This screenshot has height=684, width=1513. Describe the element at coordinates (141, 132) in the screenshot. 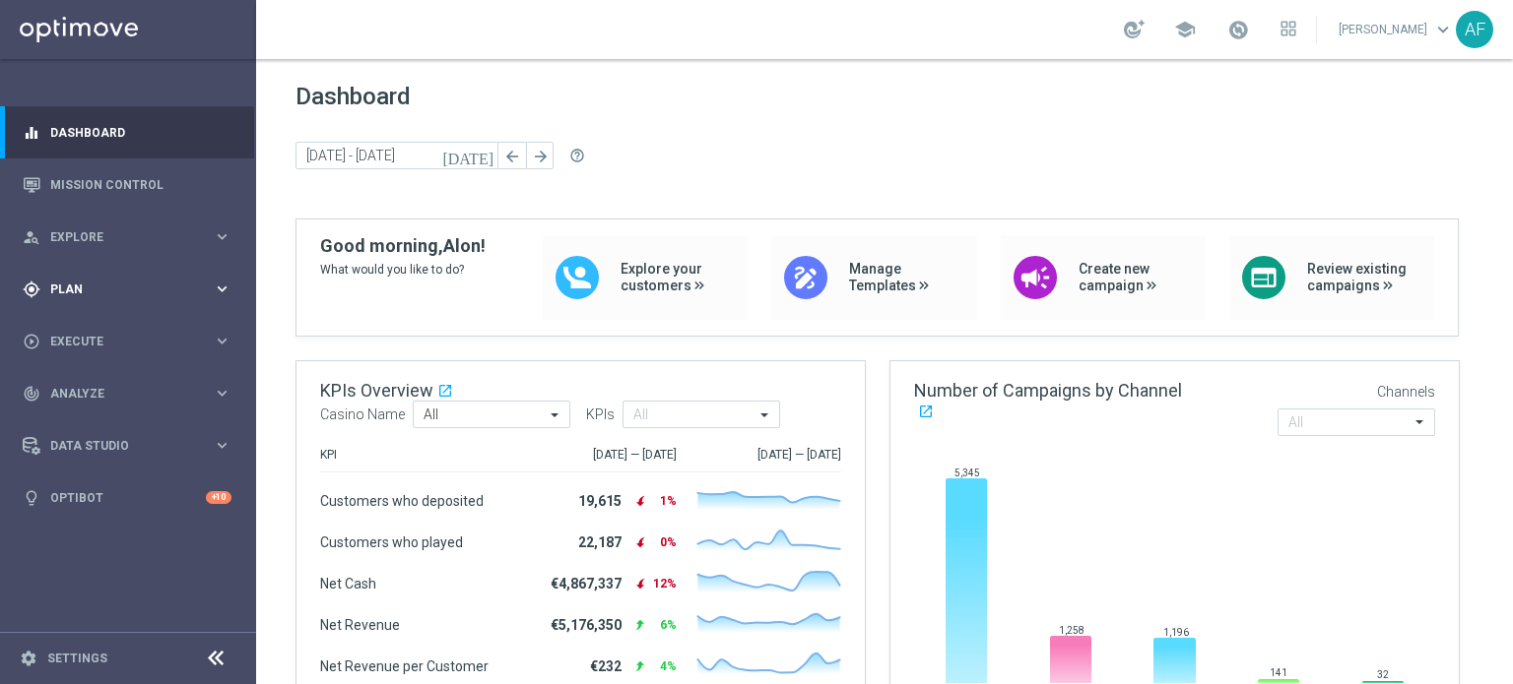

I see `a: Dashboard` at that location.